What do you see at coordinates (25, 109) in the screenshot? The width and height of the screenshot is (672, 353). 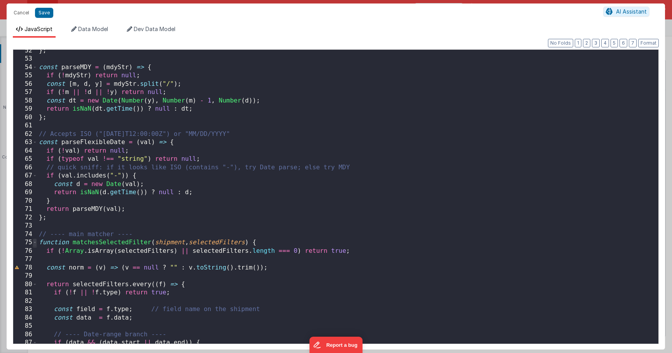 I see `div: 59` at bounding box center [25, 109].